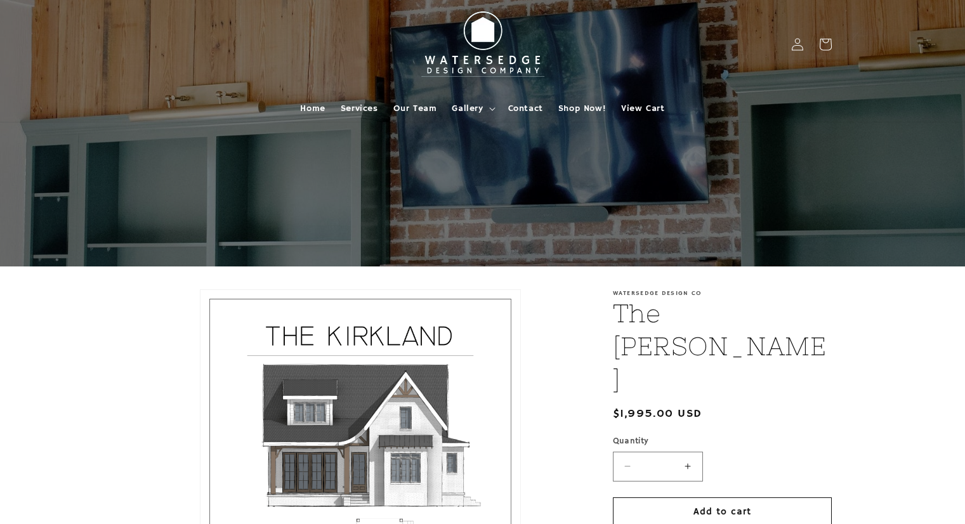 The height and width of the screenshot is (524, 965). Describe the element at coordinates (472, 109) in the screenshot. I see `summary: Gallery` at that location.